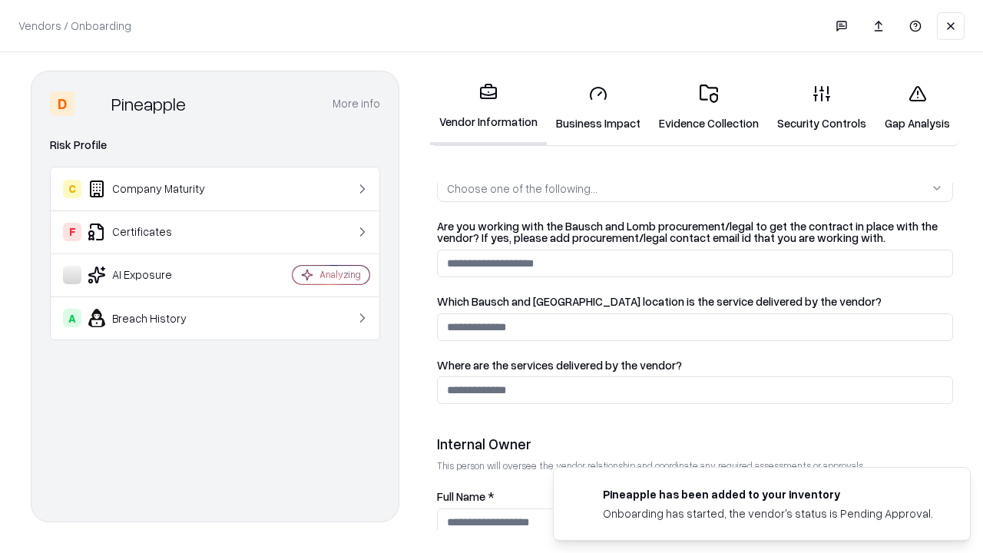 This screenshot has width=983, height=553. What do you see at coordinates (154, 232) in the screenshot?
I see `div: Certificates` at bounding box center [154, 232].